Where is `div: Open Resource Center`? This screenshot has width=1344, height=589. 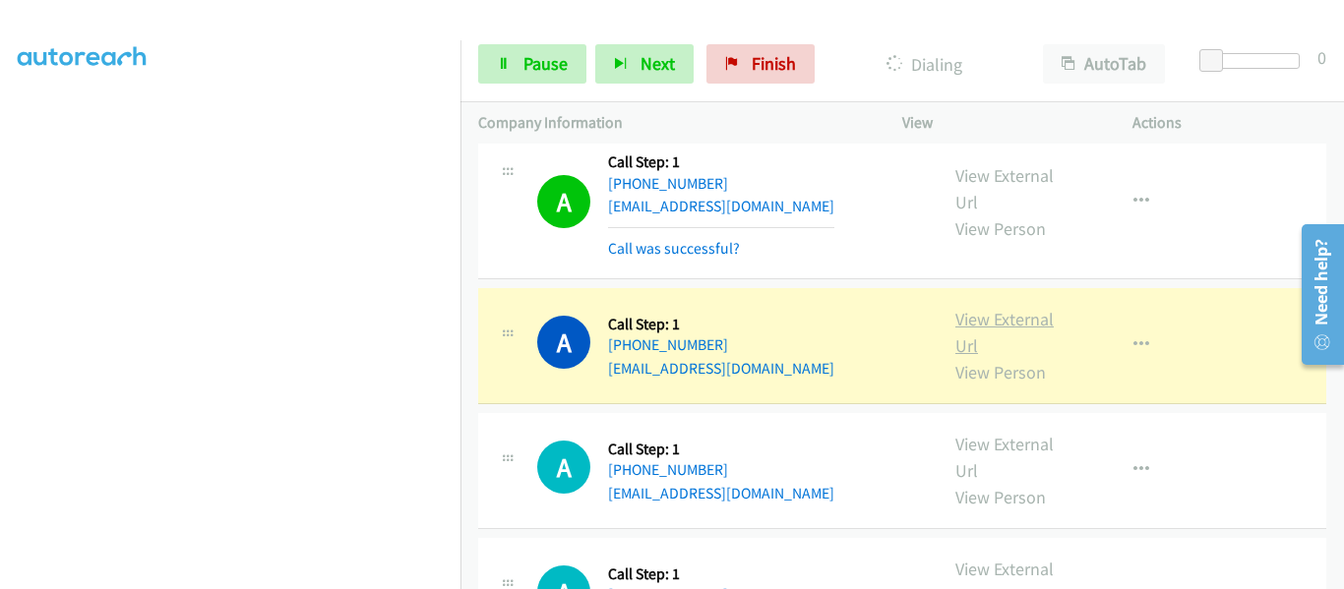
div: Open Resource Center is located at coordinates (35, 78).